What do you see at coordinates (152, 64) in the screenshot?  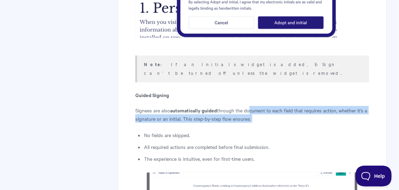 I see `b: Note` at bounding box center [152, 64].